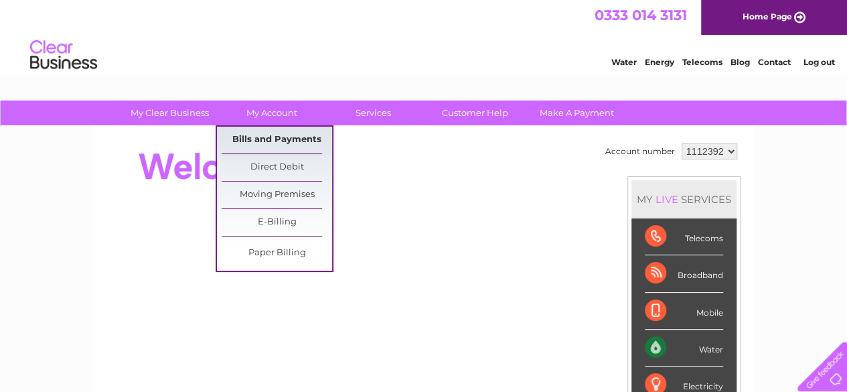 This screenshot has width=847, height=392. What do you see at coordinates (271, 112) in the screenshot?
I see `a: My Account` at bounding box center [271, 112].